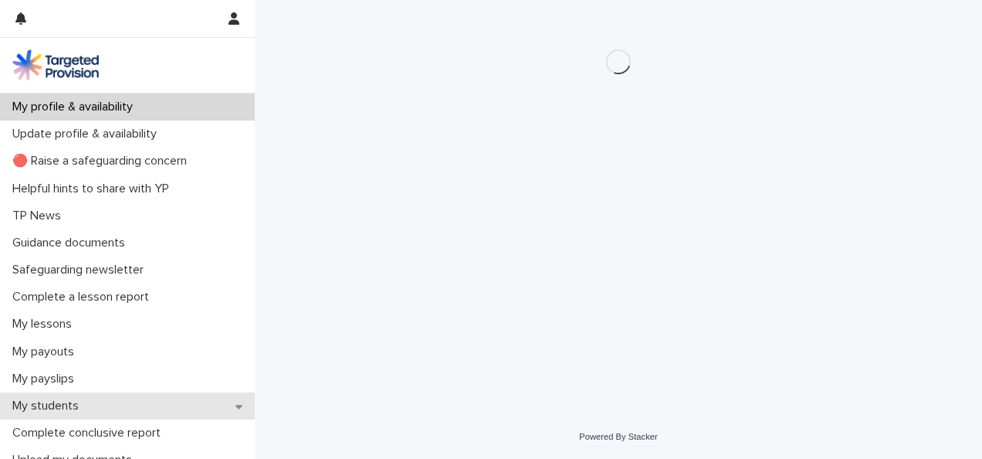  What do you see at coordinates (93, 188) in the screenshot?
I see `p: Helpful hints to share with YP` at bounding box center [93, 188].